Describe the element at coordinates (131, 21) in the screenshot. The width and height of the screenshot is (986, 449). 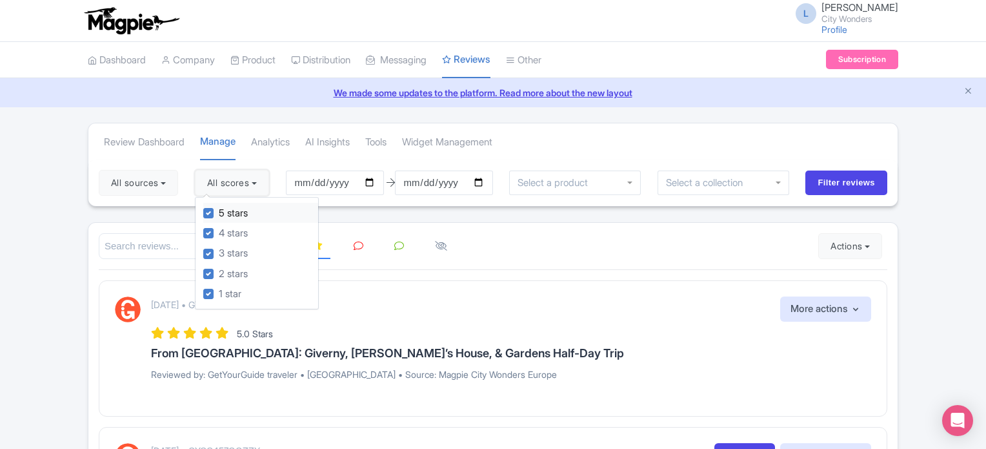
I see `img: logo-ab69f6fb50320c5b225c76a69d11143b.png` at that location.